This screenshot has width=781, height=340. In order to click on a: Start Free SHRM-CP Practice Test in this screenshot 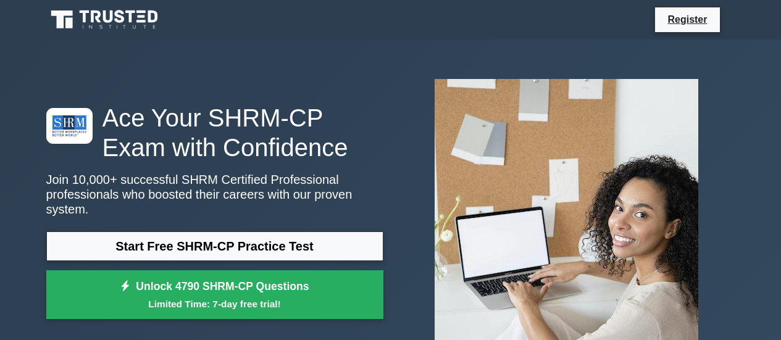, I will do `click(215, 246)`.